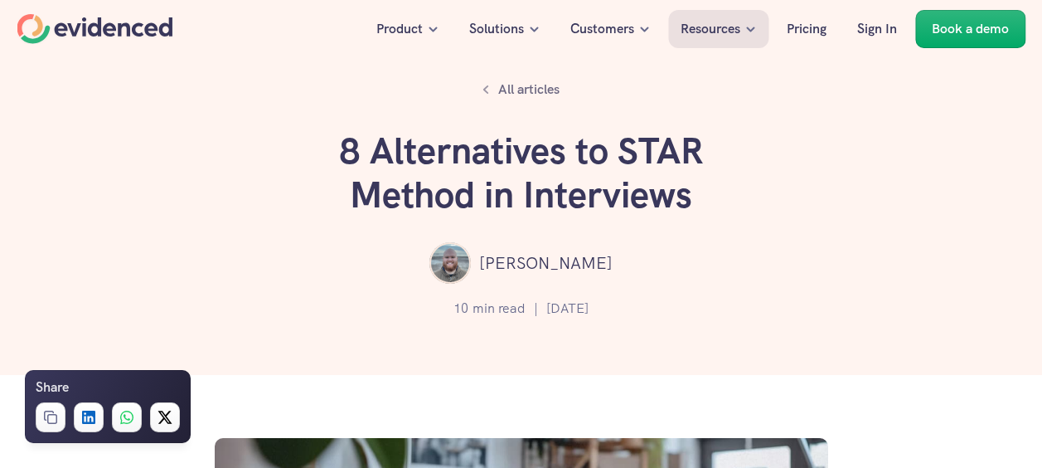 This screenshot has height=468, width=1042. What do you see at coordinates (602, 29) in the screenshot?
I see `p: Customers` at bounding box center [602, 29].